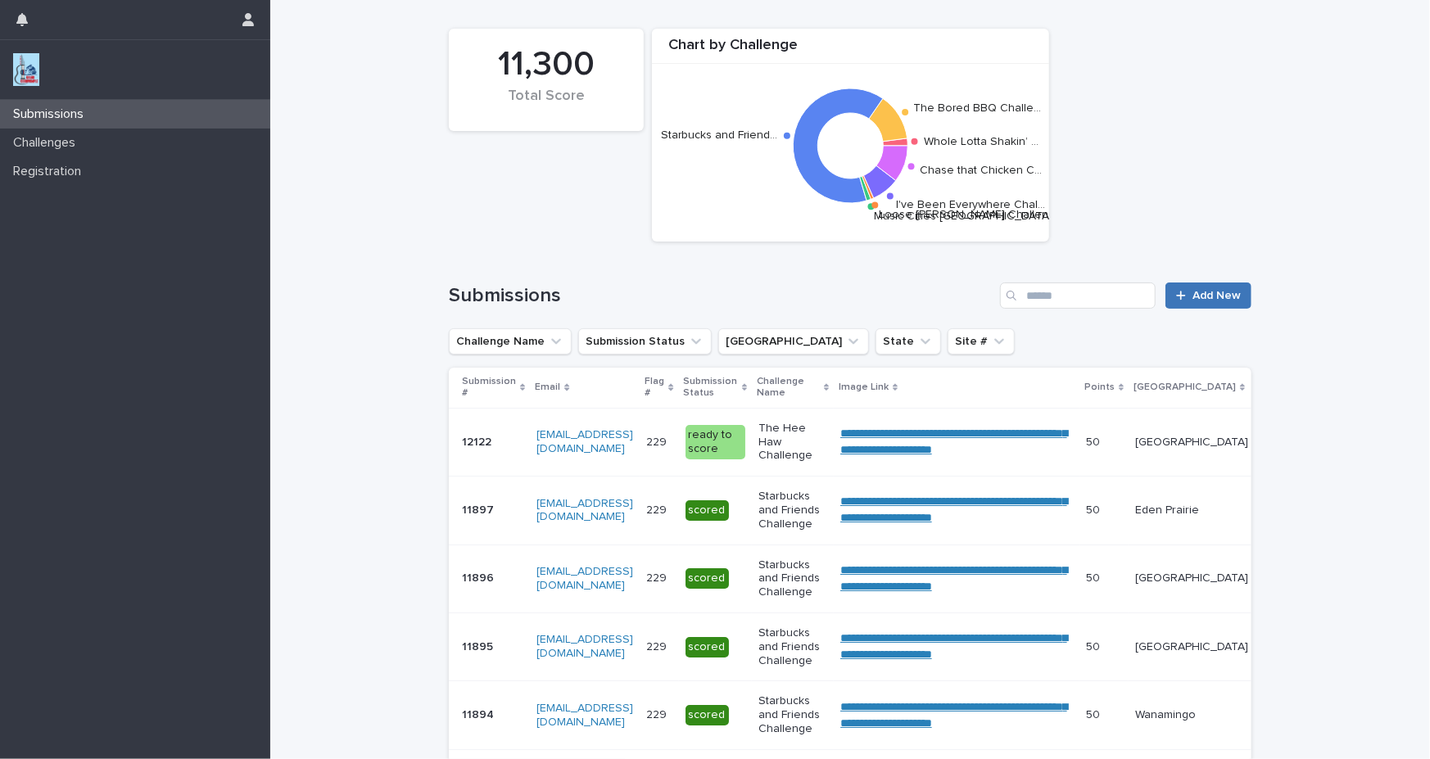 The width and height of the screenshot is (1430, 759). Describe the element at coordinates (510, 342) in the screenshot. I see `button: Challenge Name` at that location.